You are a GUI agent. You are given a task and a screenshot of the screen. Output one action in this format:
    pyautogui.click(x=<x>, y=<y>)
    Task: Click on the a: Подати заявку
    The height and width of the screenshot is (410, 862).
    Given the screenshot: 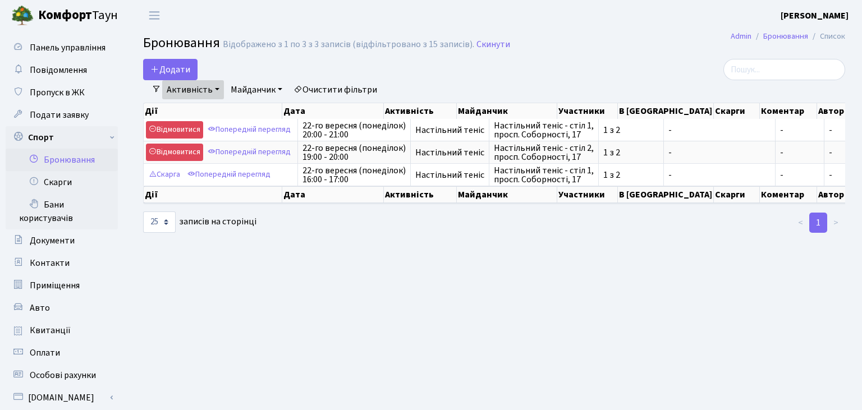 What is the action you would take?
    pyautogui.click(x=62, y=115)
    